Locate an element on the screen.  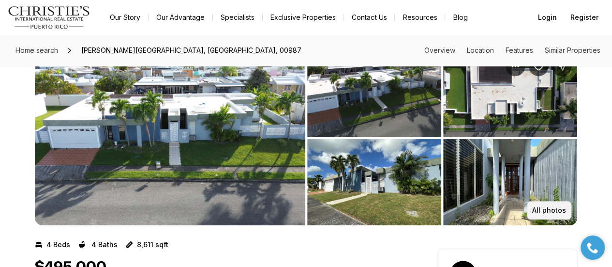
button: Register is located at coordinates (584, 17).